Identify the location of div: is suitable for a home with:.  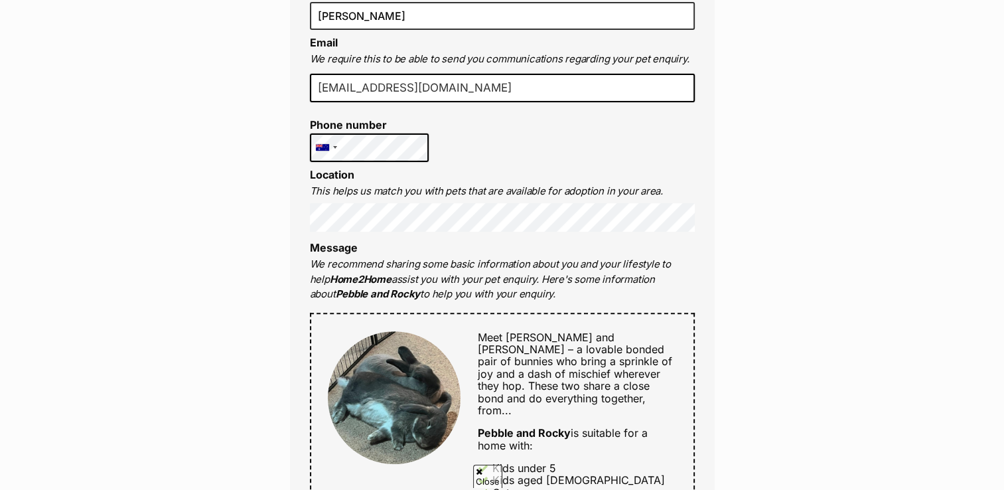
(577, 439).